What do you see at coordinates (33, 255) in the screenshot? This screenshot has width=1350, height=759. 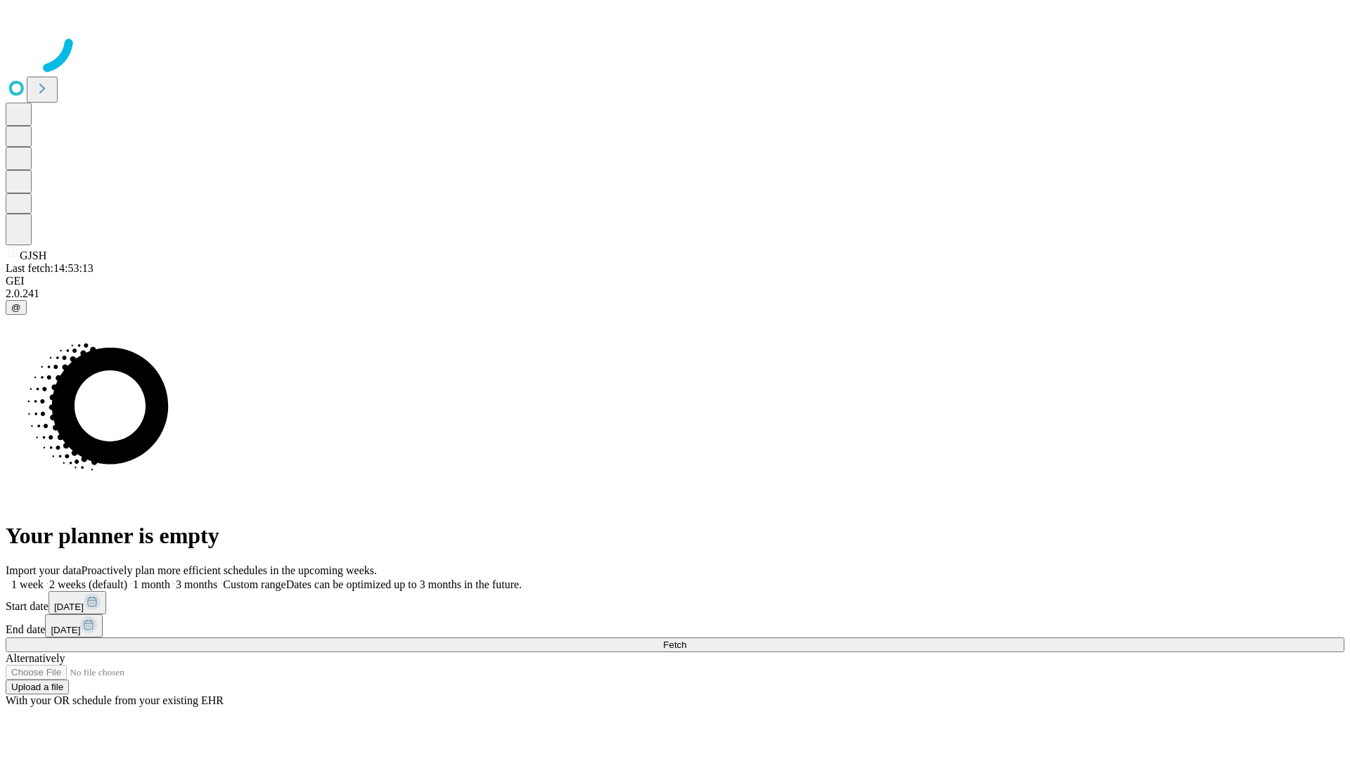 I see `span: GJSH` at bounding box center [33, 255].